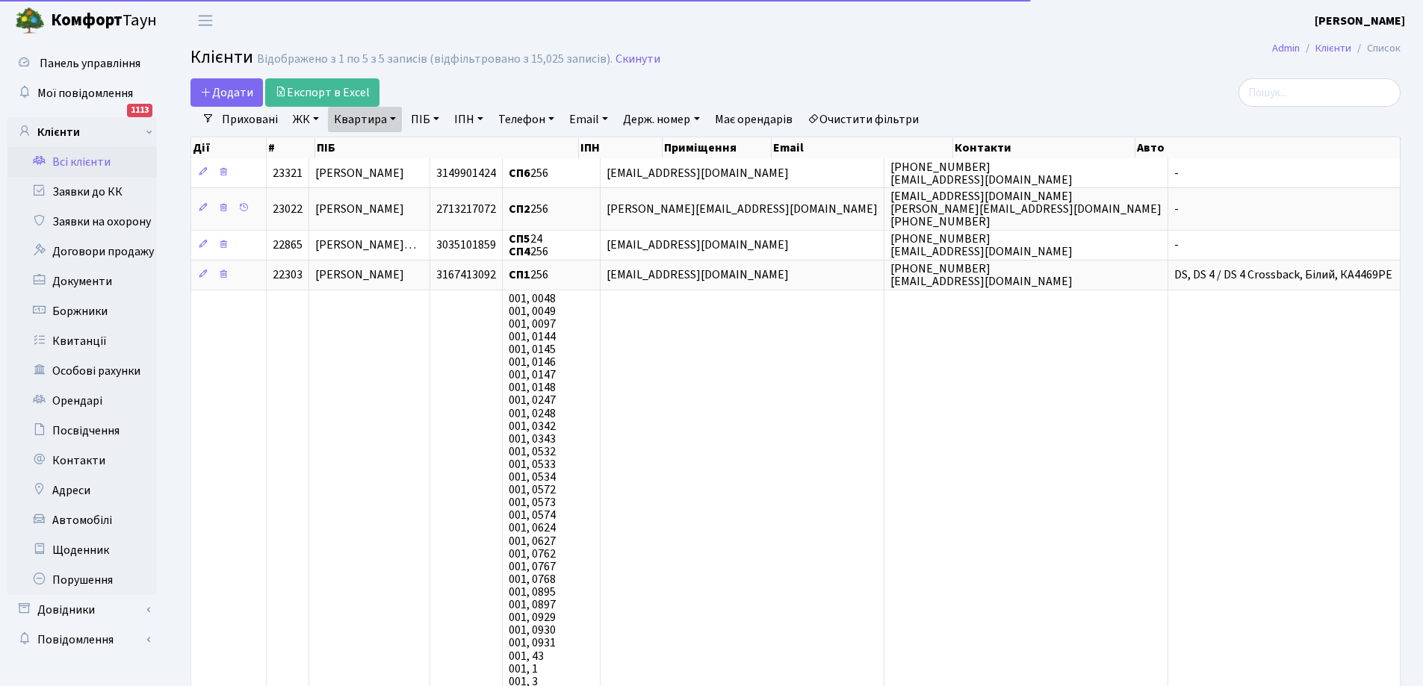 The width and height of the screenshot is (1423, 686). Describe the element at coordinates (82, 431) in the screenshot. I see `a: Посвідчення` at that location.